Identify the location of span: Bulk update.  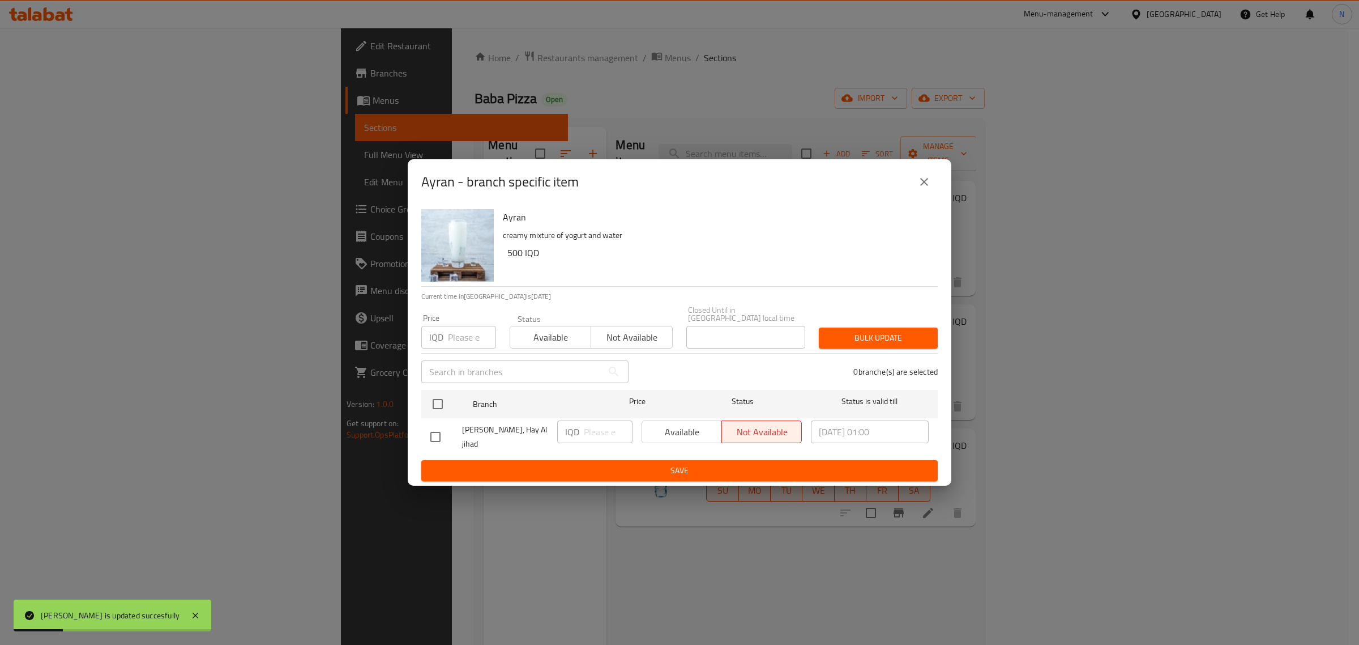
(878, 338).